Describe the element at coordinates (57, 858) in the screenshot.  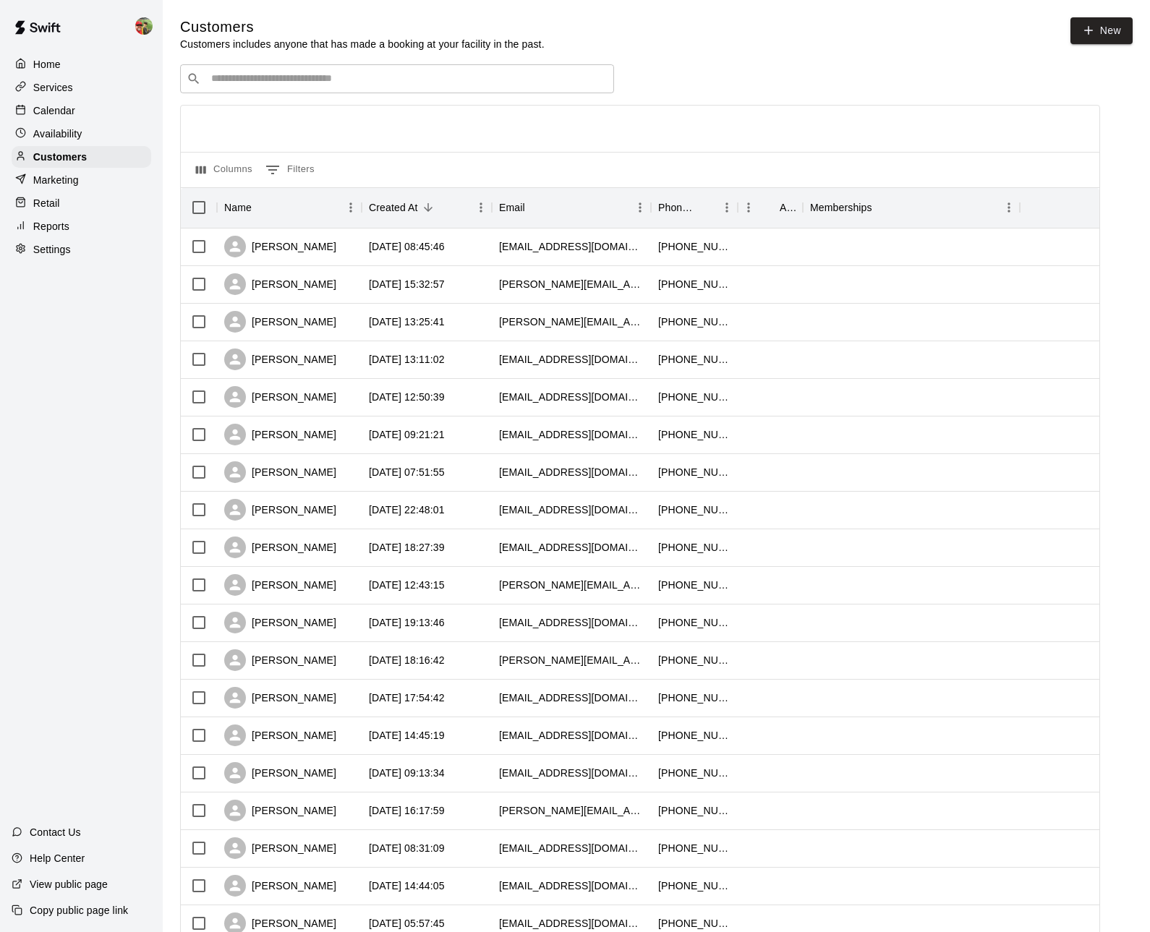
I see `p: Help Center` at that location.